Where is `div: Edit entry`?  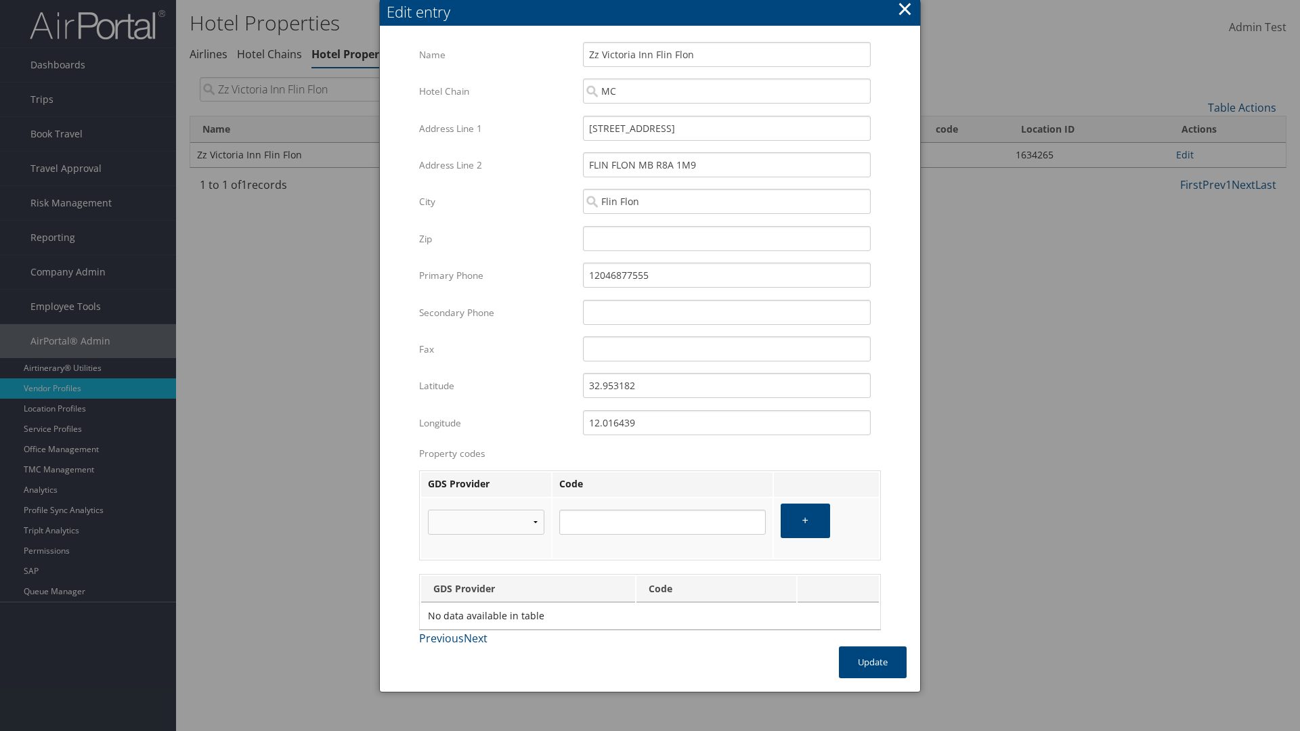
div: Edit entry is located at coordinates (653, 12).